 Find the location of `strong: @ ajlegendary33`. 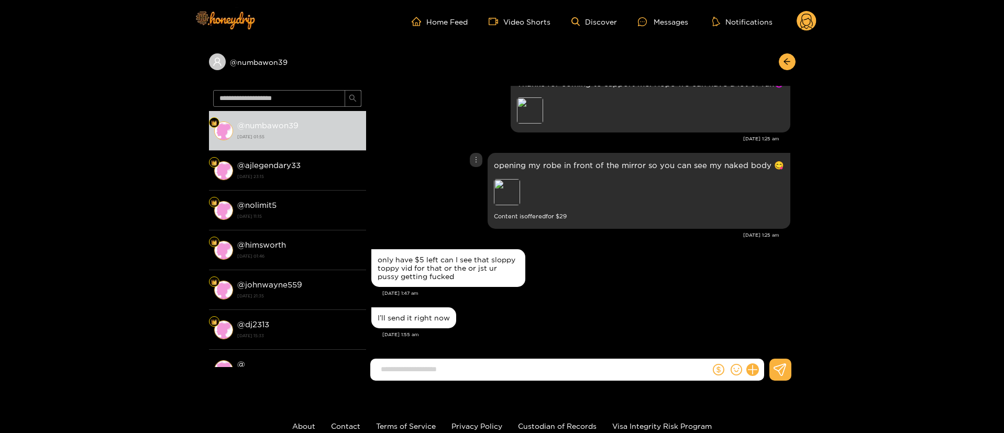

strong: @ ajlegendary33 is located at coordinates (269, 165).